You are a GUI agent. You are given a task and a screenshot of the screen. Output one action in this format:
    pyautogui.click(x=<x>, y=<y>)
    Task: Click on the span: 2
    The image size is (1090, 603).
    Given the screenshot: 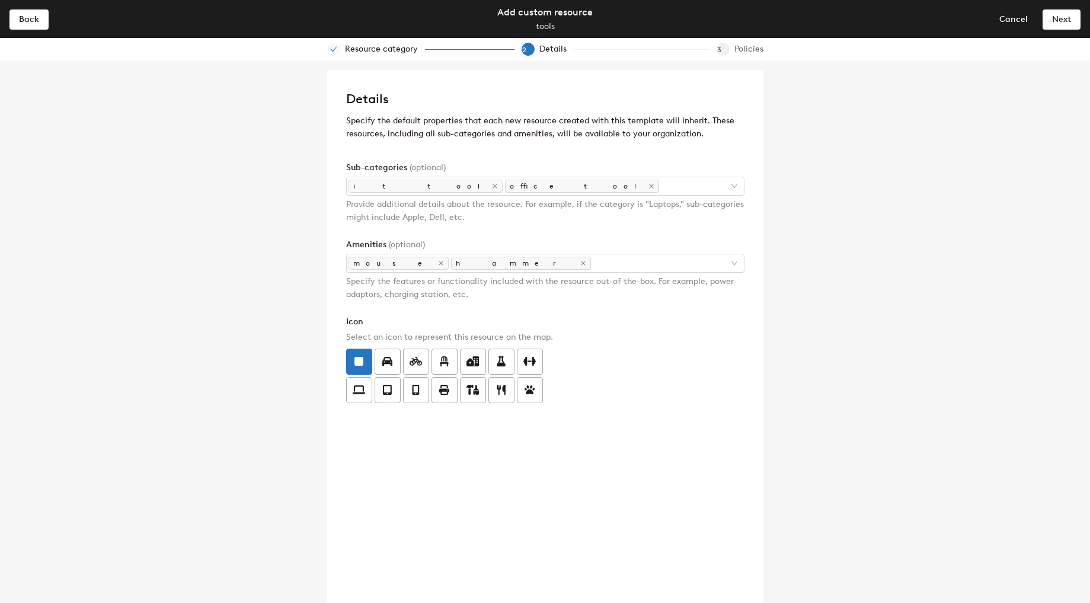 What is the action you would take?
    pyautogui.click(x=529, y=50)
    